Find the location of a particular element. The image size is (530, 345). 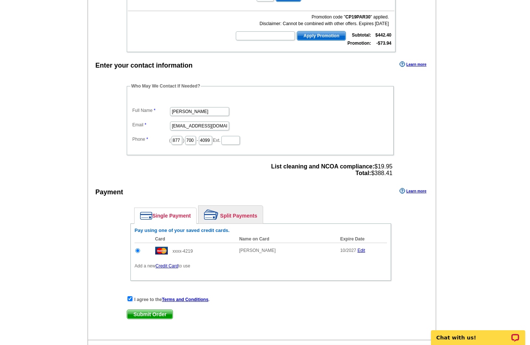

label: Phone is located at coordinates (151, 139).